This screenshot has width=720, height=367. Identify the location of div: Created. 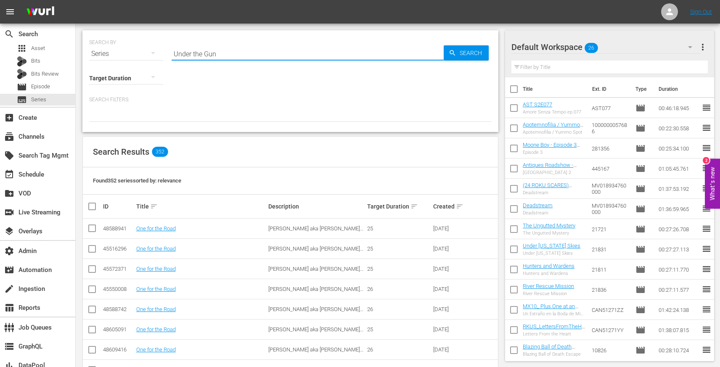
(448, 207).